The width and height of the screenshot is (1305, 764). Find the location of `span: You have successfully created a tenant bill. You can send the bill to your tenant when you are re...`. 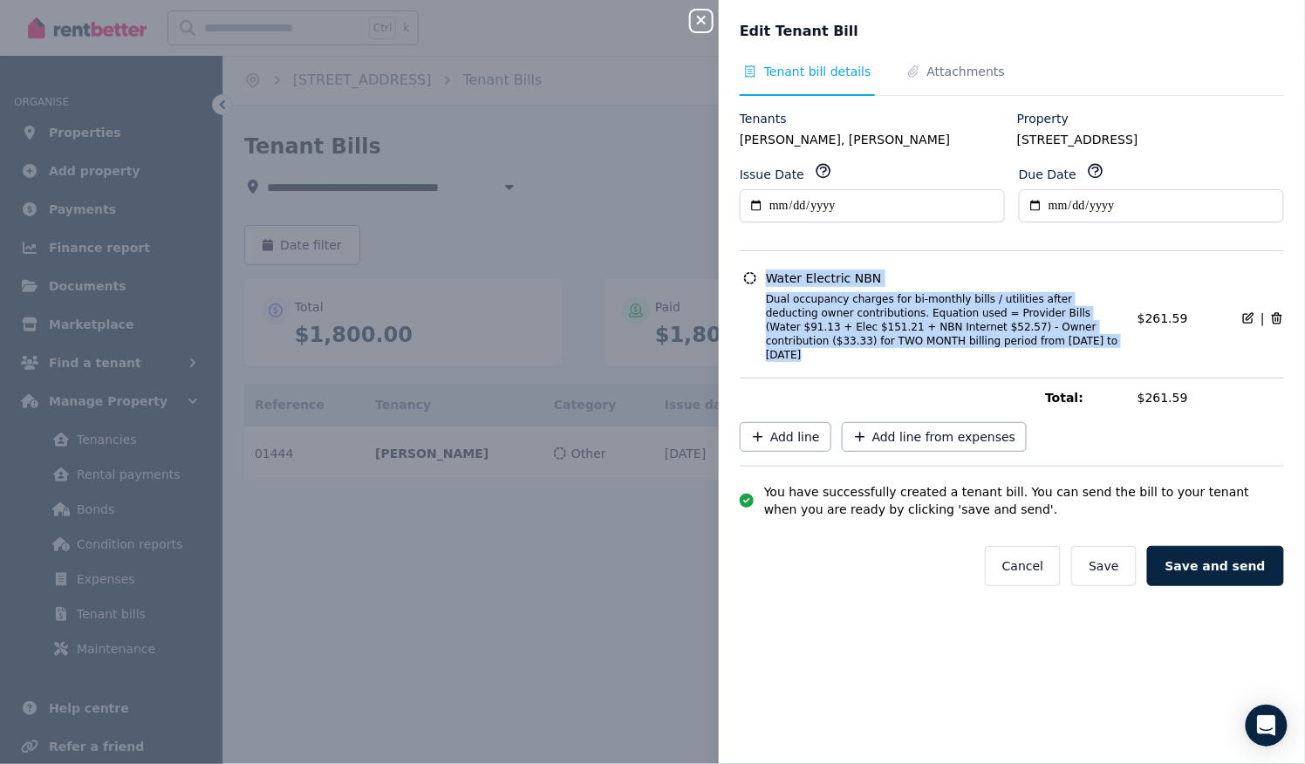

span: You have successfully created a tenant bill. You can send the bill to your tenant when you are re... is located at coordinates (1024, 501).